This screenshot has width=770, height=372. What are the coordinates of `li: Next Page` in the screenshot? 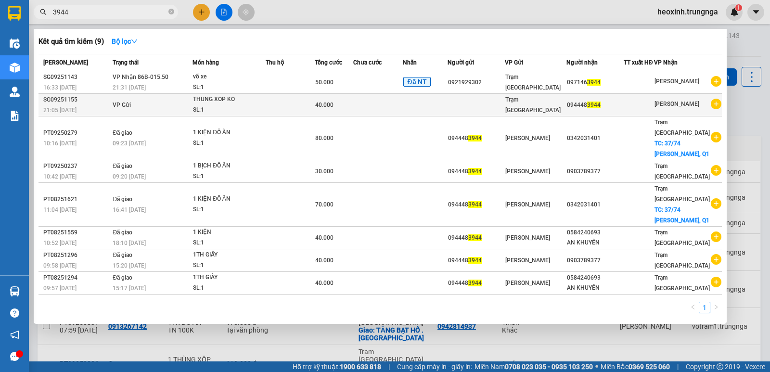 It's located at (716, 307).